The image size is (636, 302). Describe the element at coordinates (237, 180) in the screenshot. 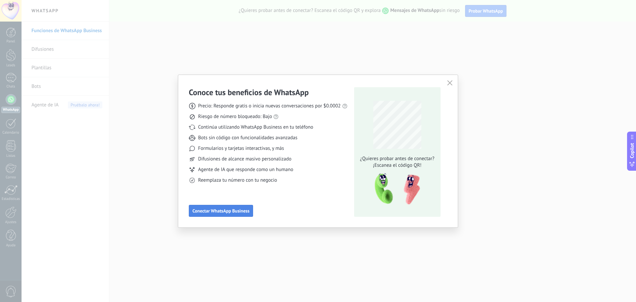

I see `span: Reemplaza tu número con tu negocio` at that location.